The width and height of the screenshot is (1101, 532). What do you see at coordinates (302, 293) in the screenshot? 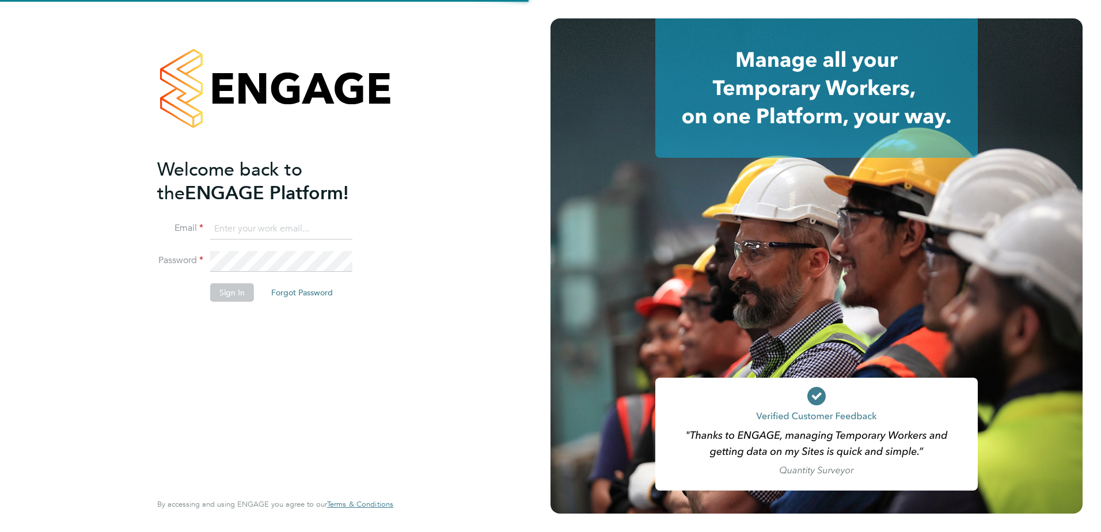
I see `button: Forgot Password` at bounding box center [302, 293].